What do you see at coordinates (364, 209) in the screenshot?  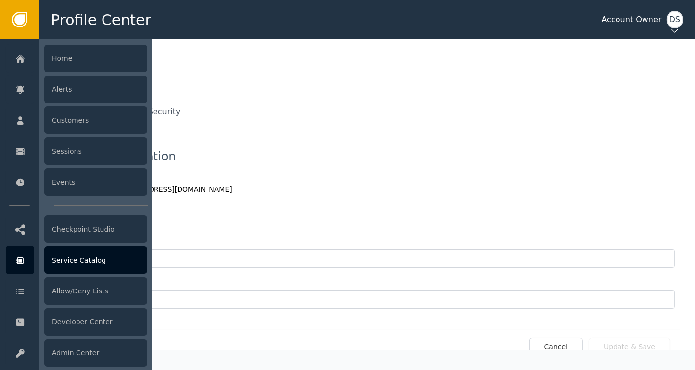 I see `div: Role` at bounding box center [364, 209].